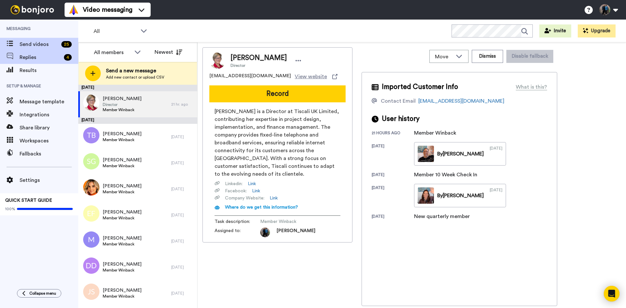 The image size is (626, 308). What do you see at coordinates (611, 294) in the screenshot?
I see `div: Open Intercom Messenger` at bounding box center [611, 294].